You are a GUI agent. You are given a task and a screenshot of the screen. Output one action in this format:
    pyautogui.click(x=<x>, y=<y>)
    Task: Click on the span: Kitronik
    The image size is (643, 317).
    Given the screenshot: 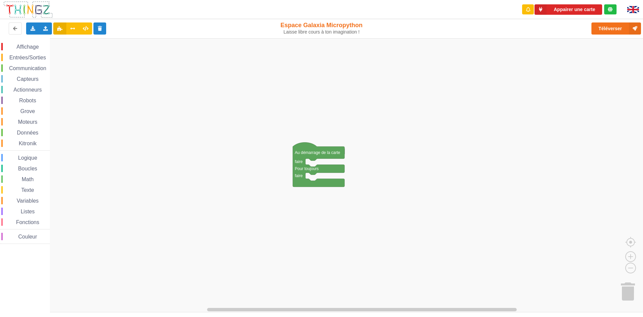 What is the action you would take?
    pyautogui.click(x=27, y=143)
    